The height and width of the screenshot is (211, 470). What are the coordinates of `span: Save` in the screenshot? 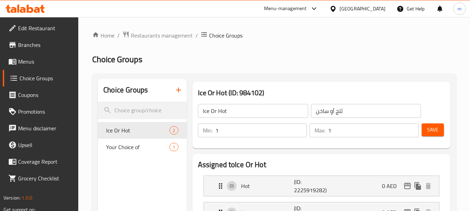 It's located at (432, 130).